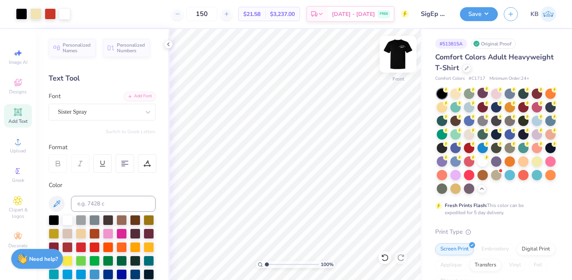 This screenshot has height=280, width=572. What do you see at coordinates (494, 62) in the screenshot?
I see `span: Comfort Colors Adult Heavyweight T-Shirt` at bounding box center [494, 62].